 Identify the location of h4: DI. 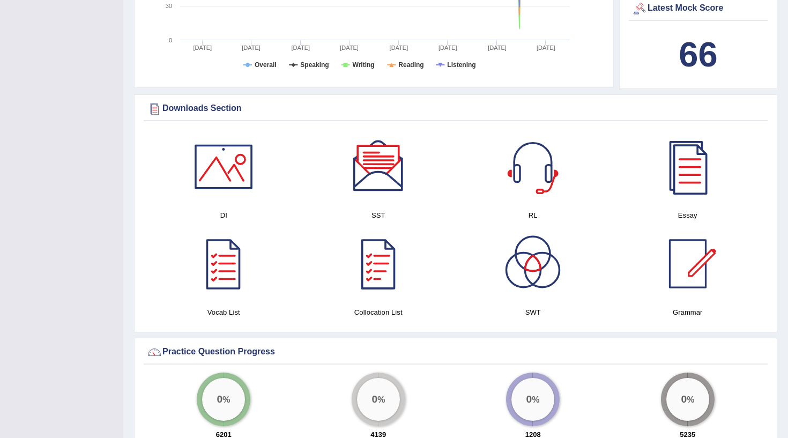
(224, 215).